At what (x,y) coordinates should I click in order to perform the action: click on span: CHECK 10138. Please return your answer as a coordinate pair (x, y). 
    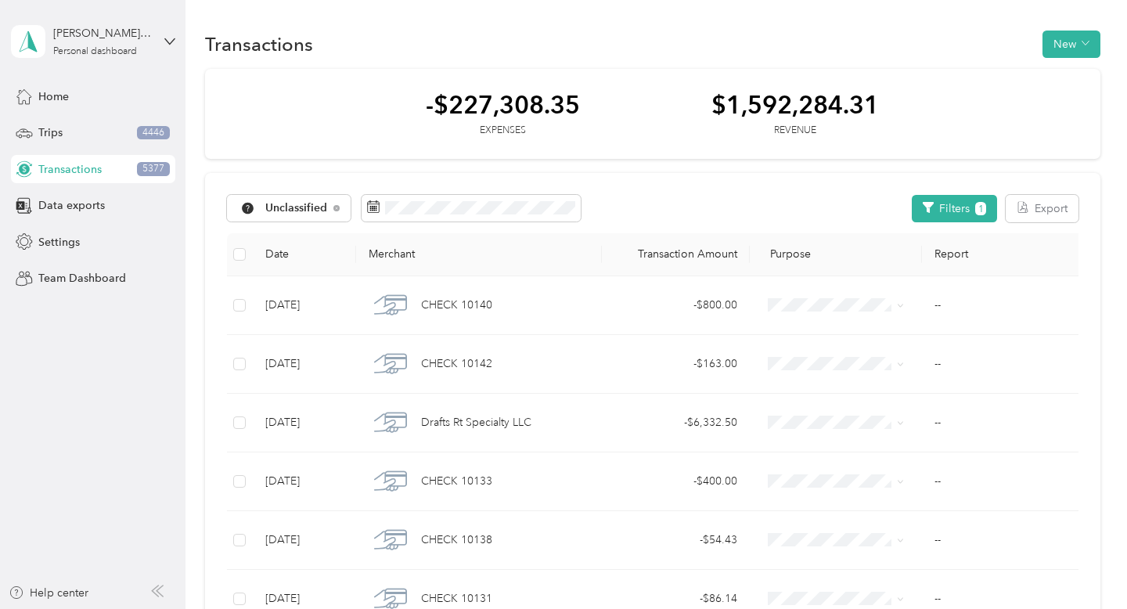
    Looking at the image, I should click on (456, 540).